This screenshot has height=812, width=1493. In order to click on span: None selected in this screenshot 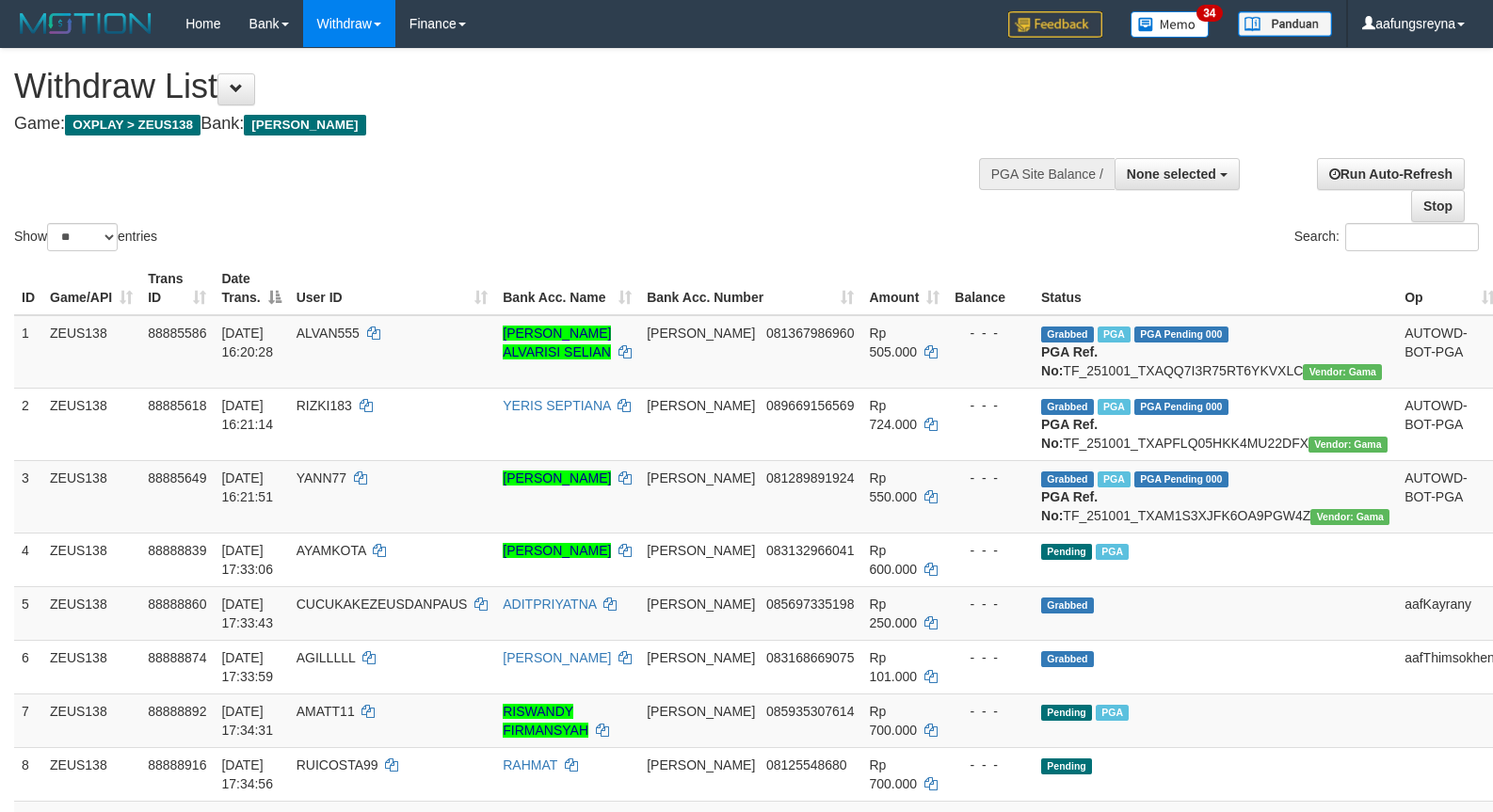, I will do `click(1170, 174)`.